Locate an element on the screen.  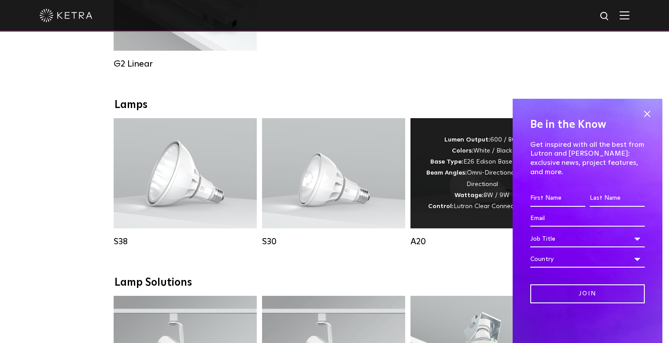
div: Lamps is located at coordinates (335, 105).